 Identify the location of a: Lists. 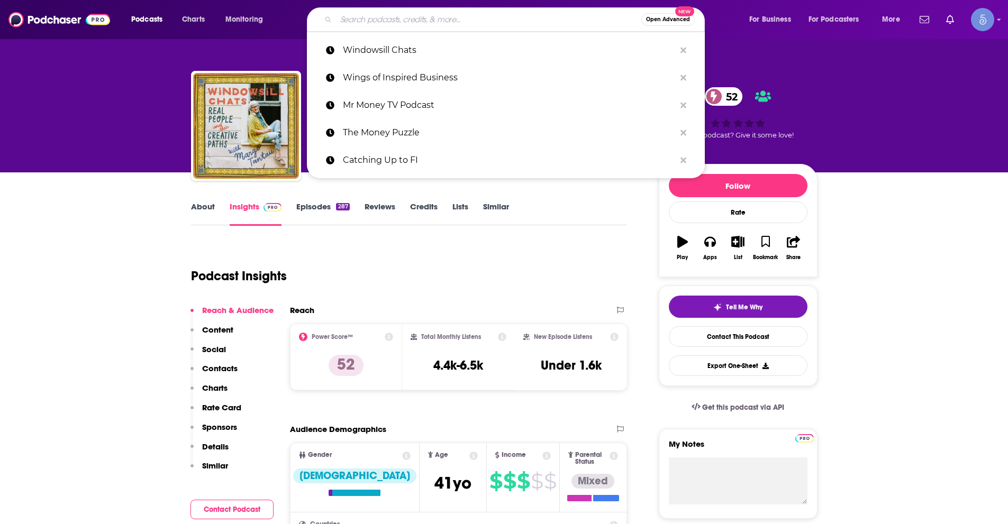
(460, 214).